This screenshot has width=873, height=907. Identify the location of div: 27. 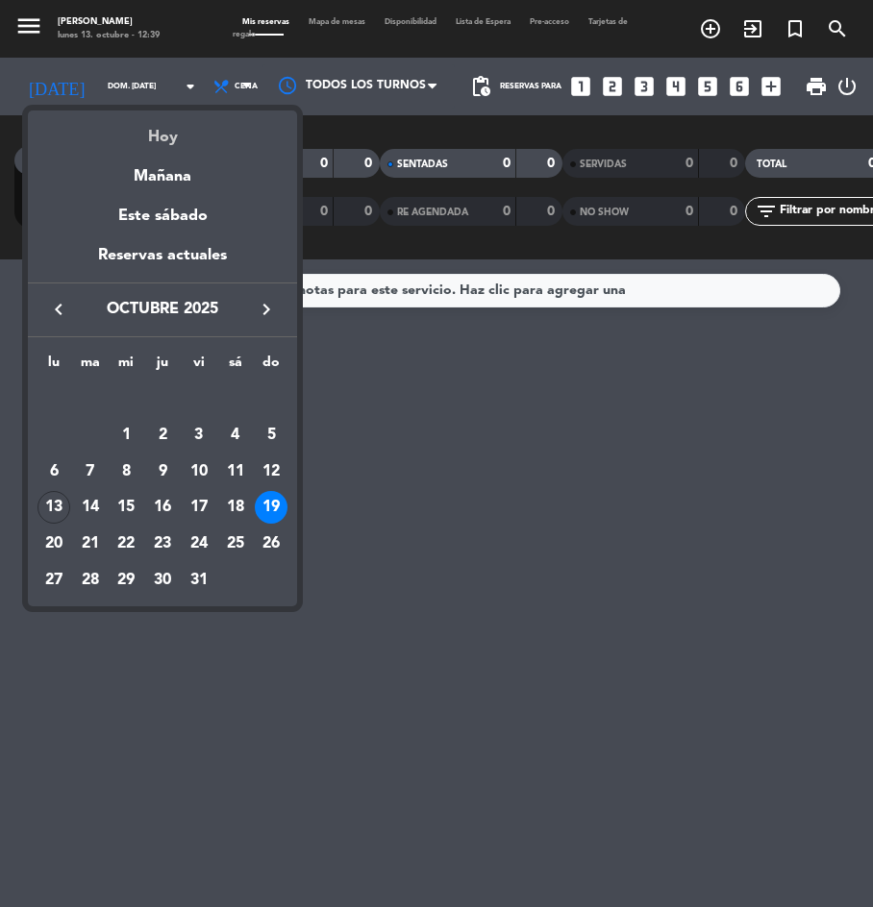
(54, 581).